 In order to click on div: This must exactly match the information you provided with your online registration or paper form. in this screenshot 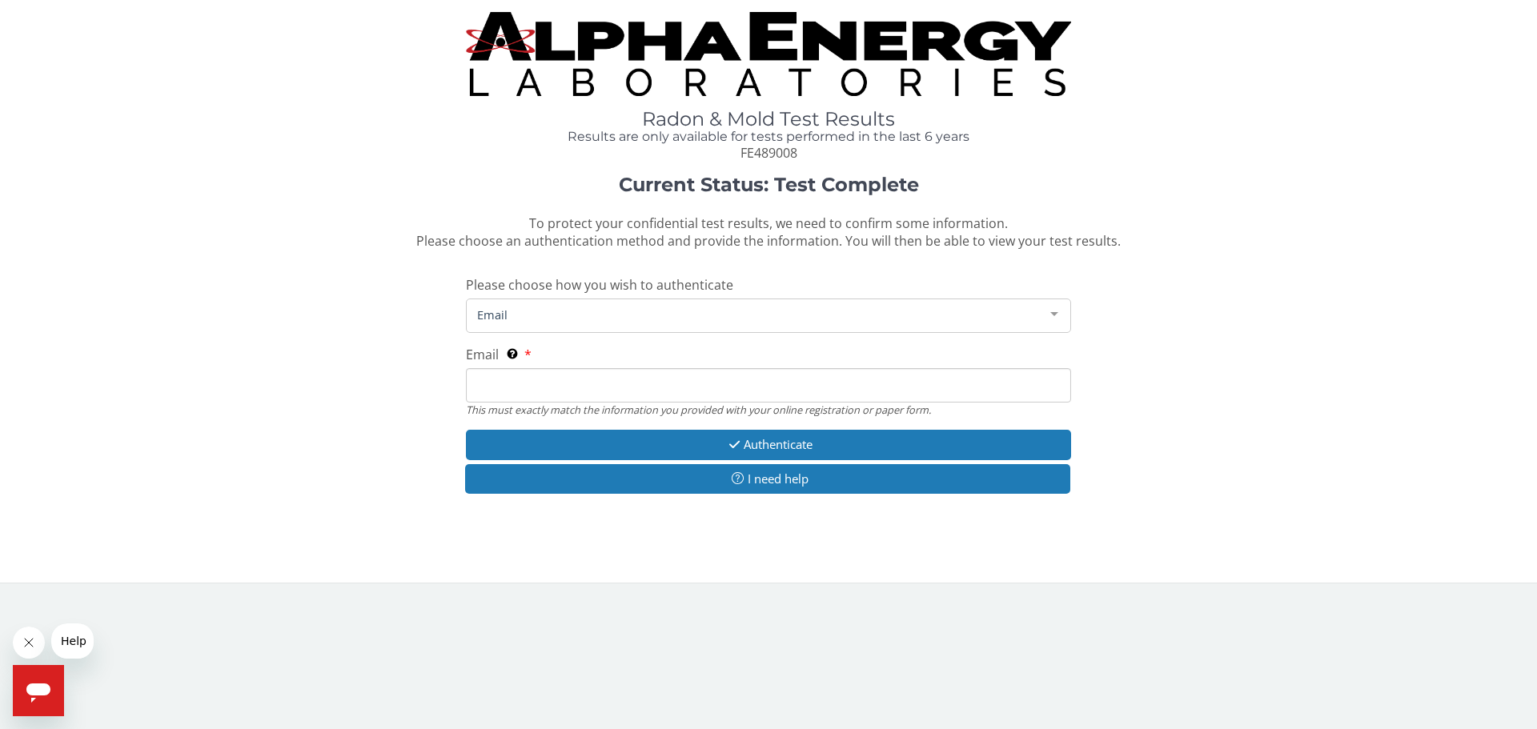, I will do `click(768, 410)`.